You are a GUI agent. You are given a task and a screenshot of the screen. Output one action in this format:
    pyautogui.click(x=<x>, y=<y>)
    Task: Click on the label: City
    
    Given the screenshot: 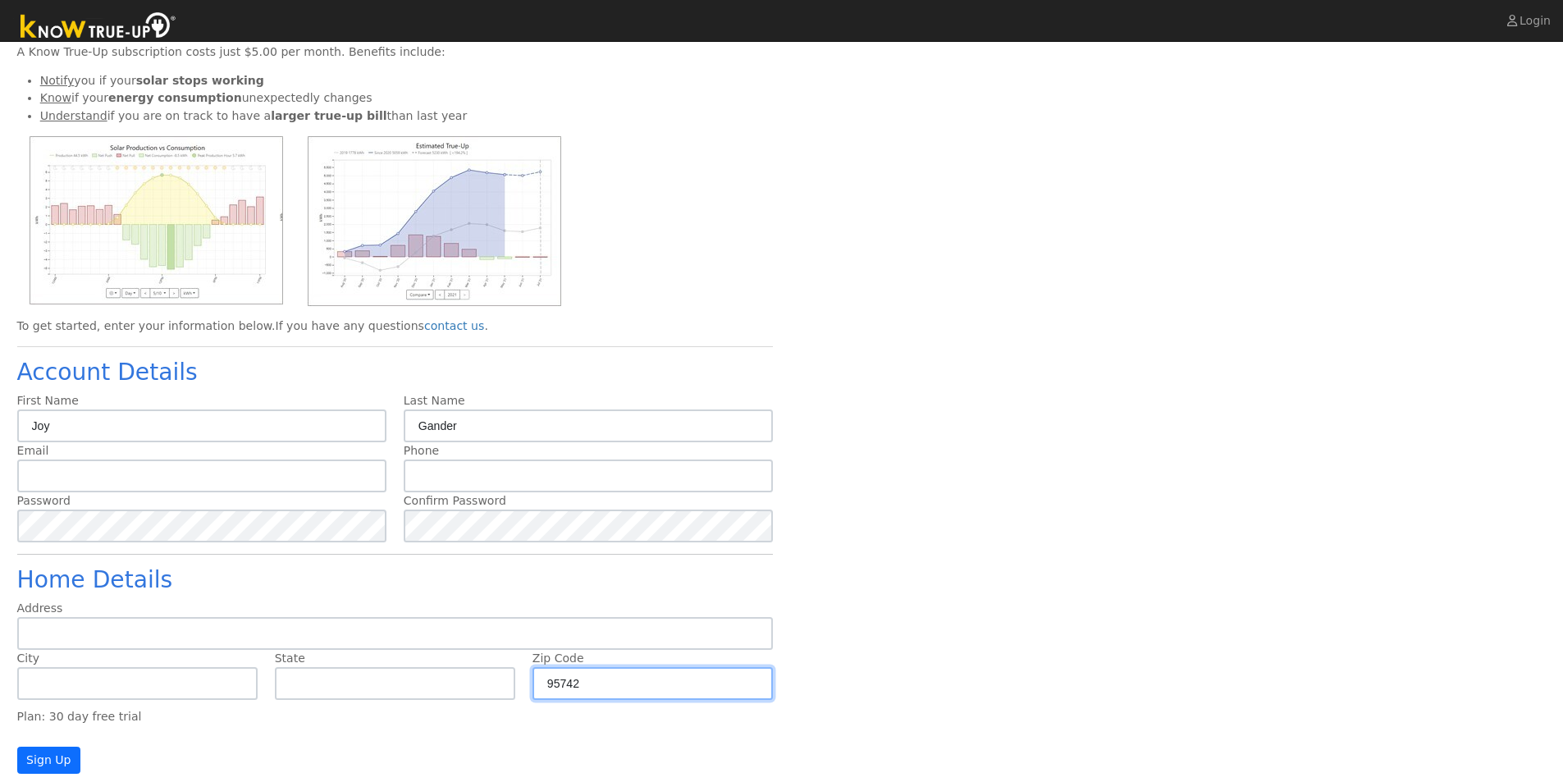 What is the action you would take?
    pyautogui.click(x=28, y=658)
    